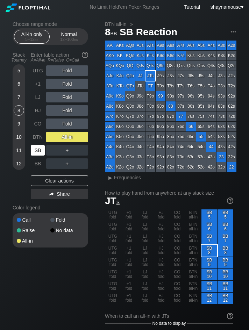 This screenshot has height=330, width=249. Describe the element at coordinates (231, 116) in the screenshot. I see `div: 72s` at that location.